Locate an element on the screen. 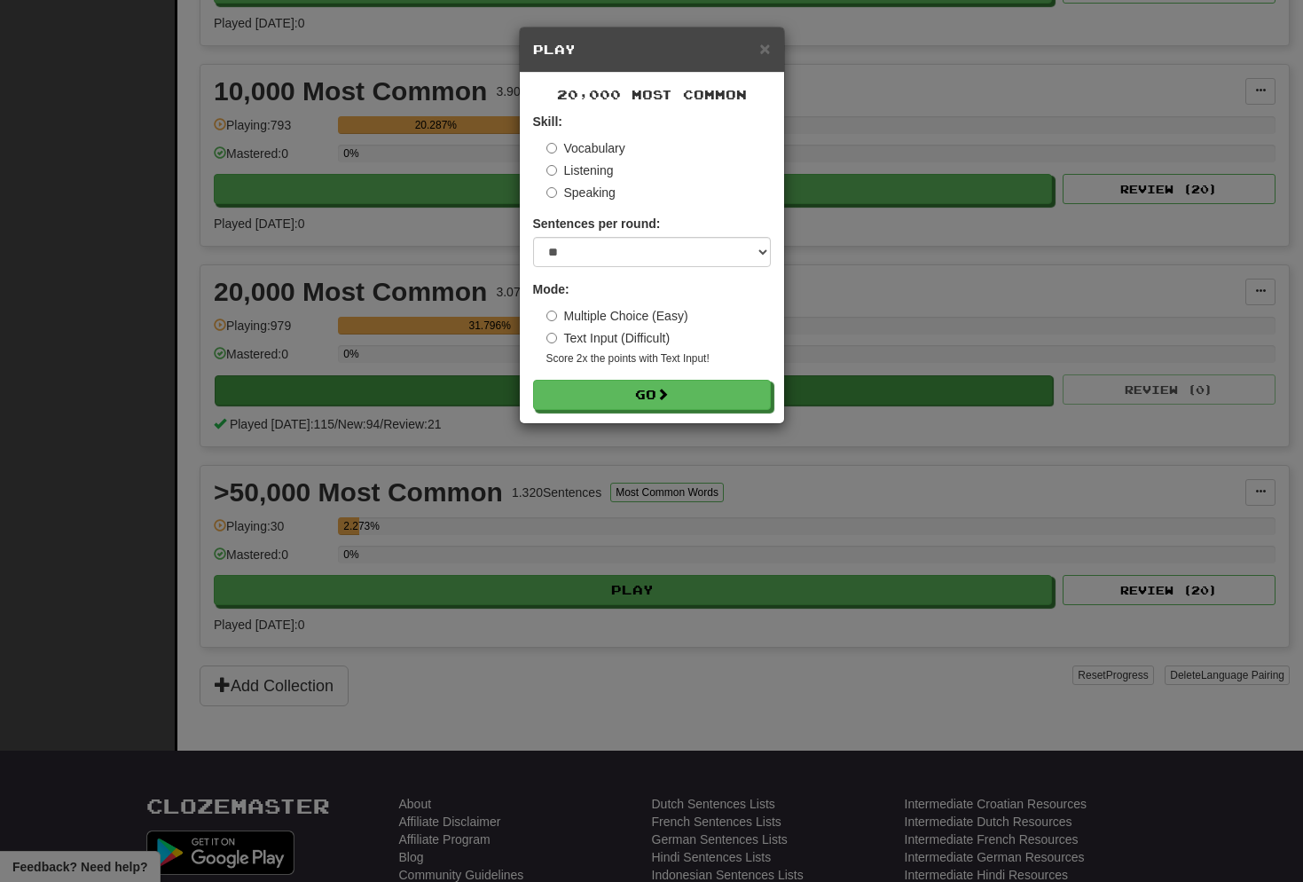 This screenshot has height=882, width=1303. button: Go is located at coordinates (652, 395).